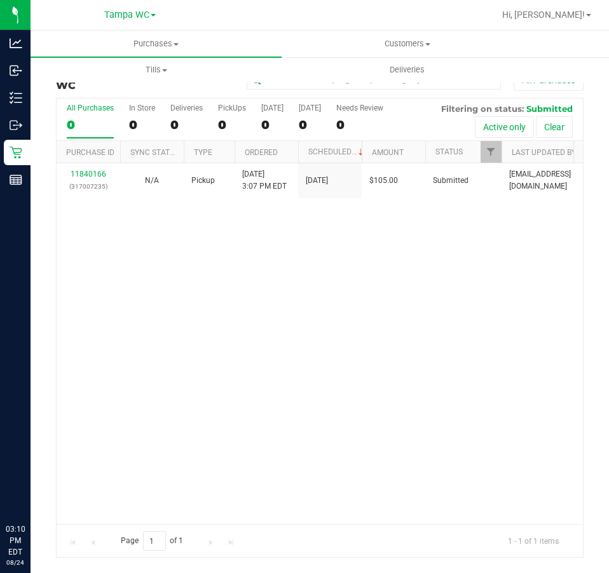  What do you see at coordinates (482, 109) in the screenshot?
I see `span: Filtering on status:` at bounding box center [482, 109].